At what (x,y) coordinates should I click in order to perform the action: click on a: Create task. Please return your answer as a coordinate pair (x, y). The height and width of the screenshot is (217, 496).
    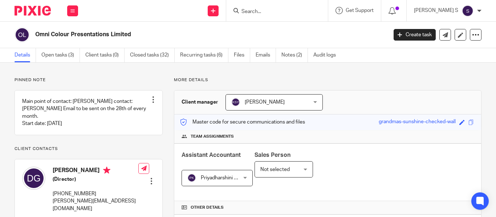
    Looking at the image, I should click on (415, 35).